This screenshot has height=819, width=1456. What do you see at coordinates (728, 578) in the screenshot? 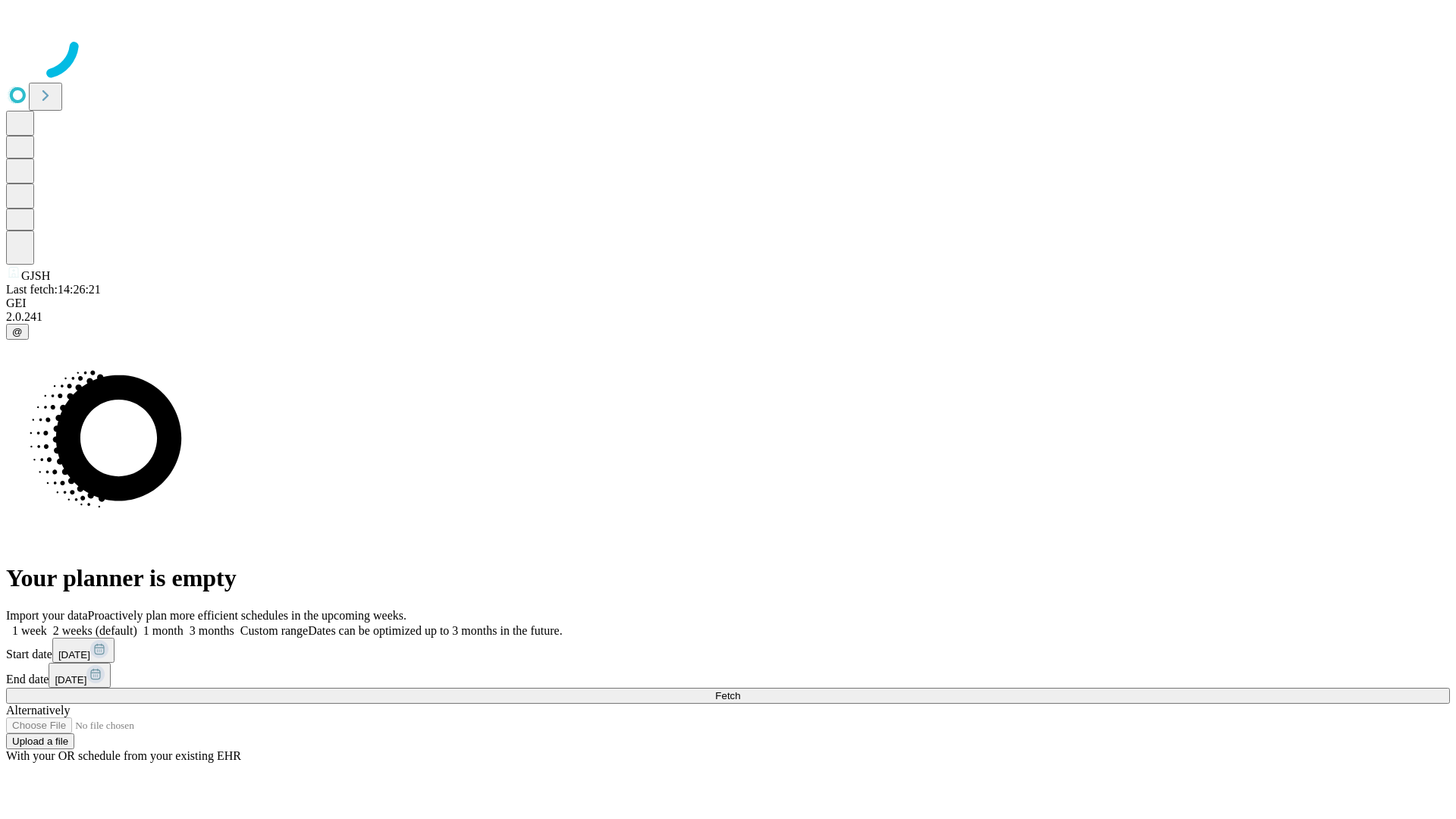
I see `h1: Your planner is empty` at bounding box center [728, 578].